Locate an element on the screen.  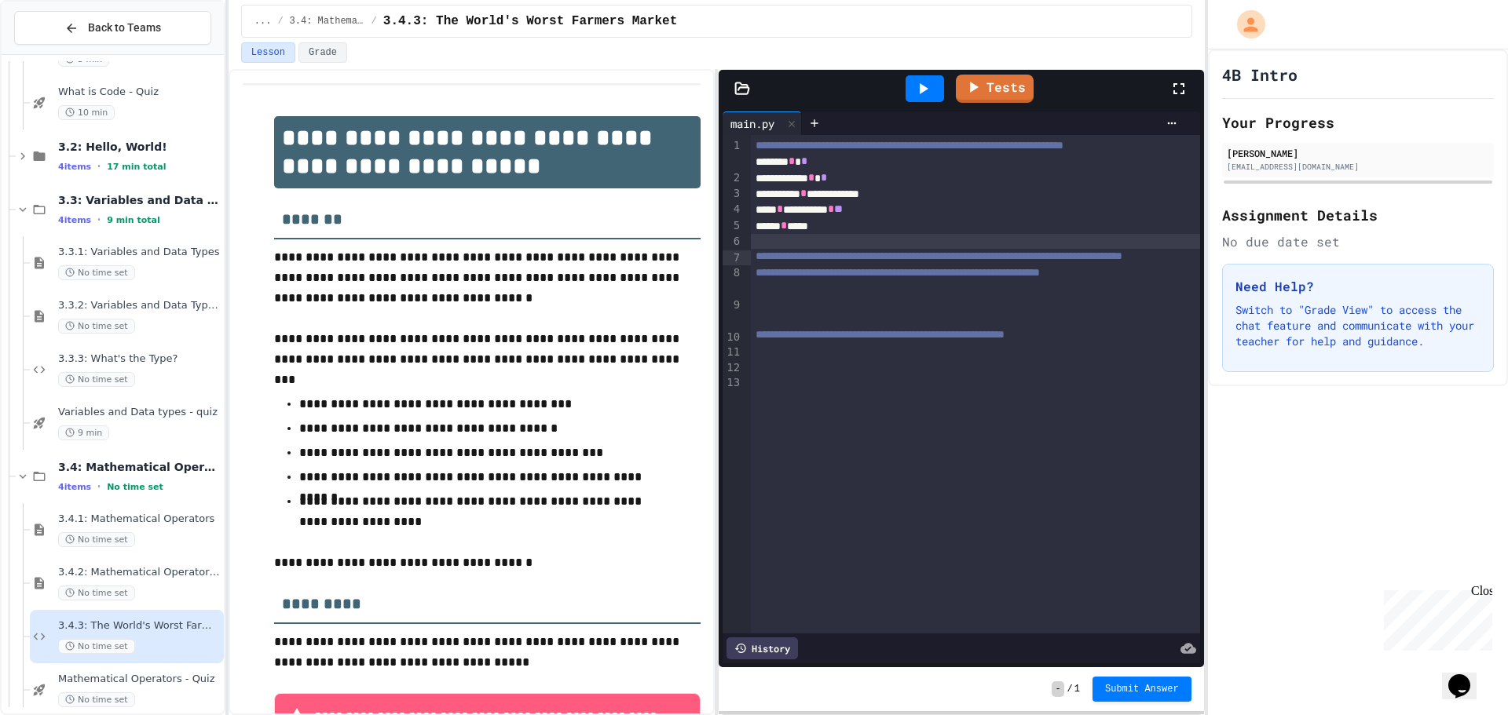
span: 17 min total is located at coordinates (136, 167).